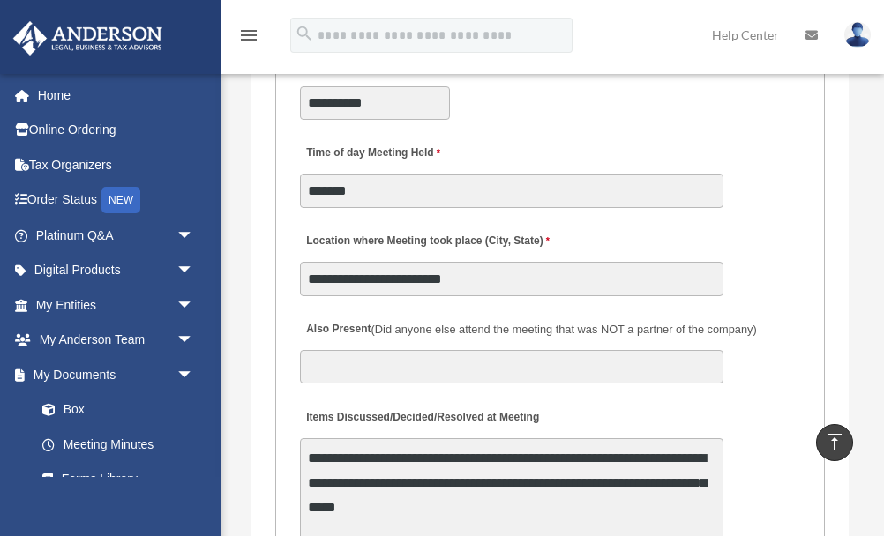 This screenshot has height=536, width=884. I want to click on div: NEW, so click(121, 200).